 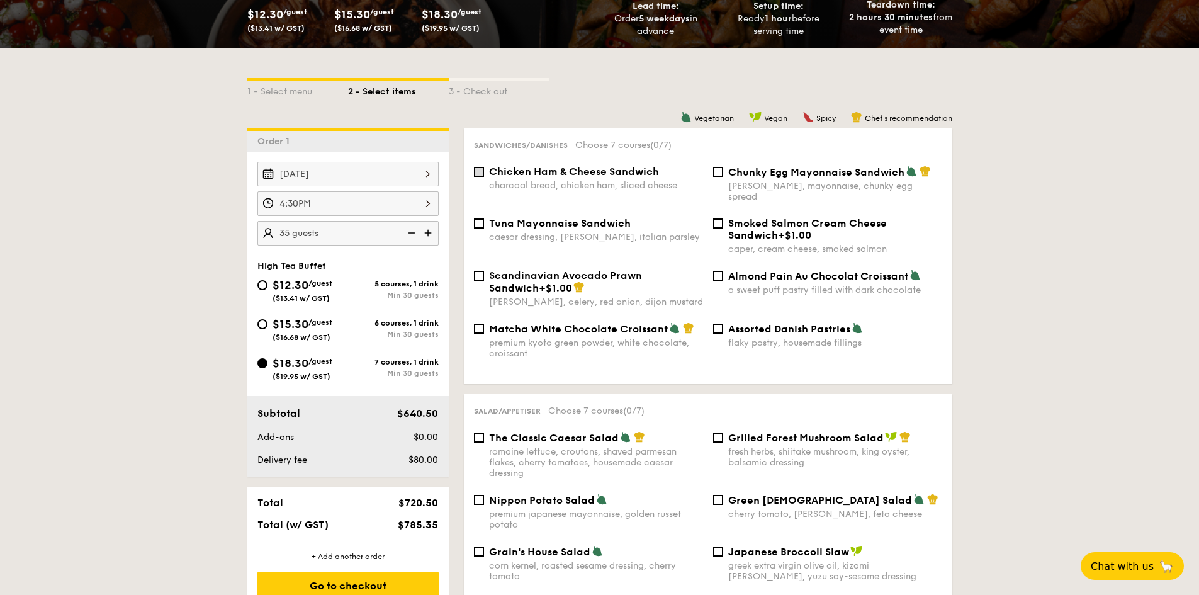 What do you see at coordinates (393, 284) in the screenshot?
I see `div: 5 courses, 1 drink` at bounding box center [393, 284].